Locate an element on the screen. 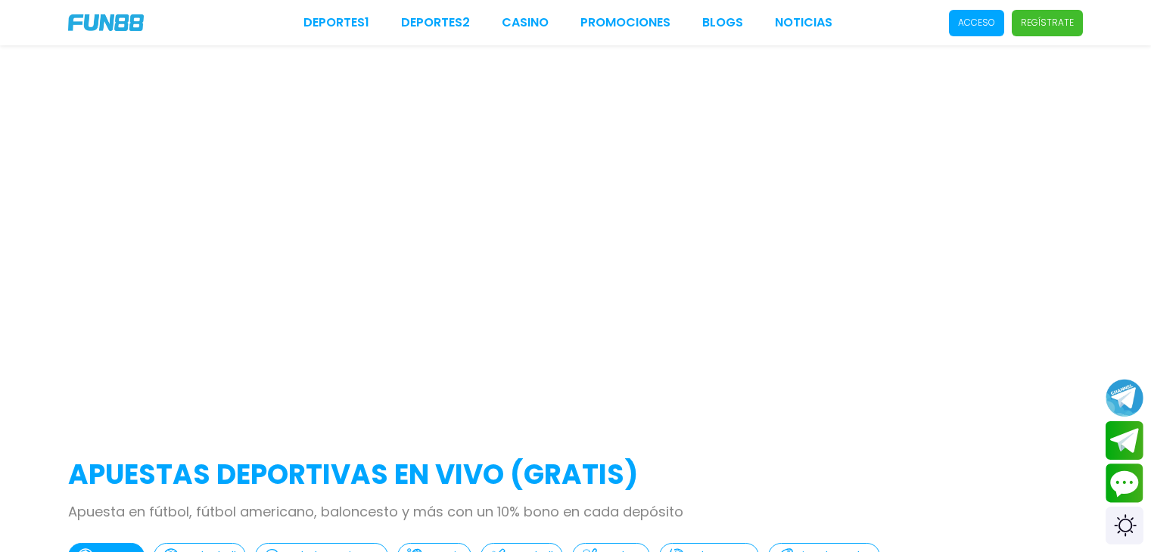 Image resolution: width=1151 pixels, height=552 pixels. img: Company Logo is located at coordinates (106, 23).